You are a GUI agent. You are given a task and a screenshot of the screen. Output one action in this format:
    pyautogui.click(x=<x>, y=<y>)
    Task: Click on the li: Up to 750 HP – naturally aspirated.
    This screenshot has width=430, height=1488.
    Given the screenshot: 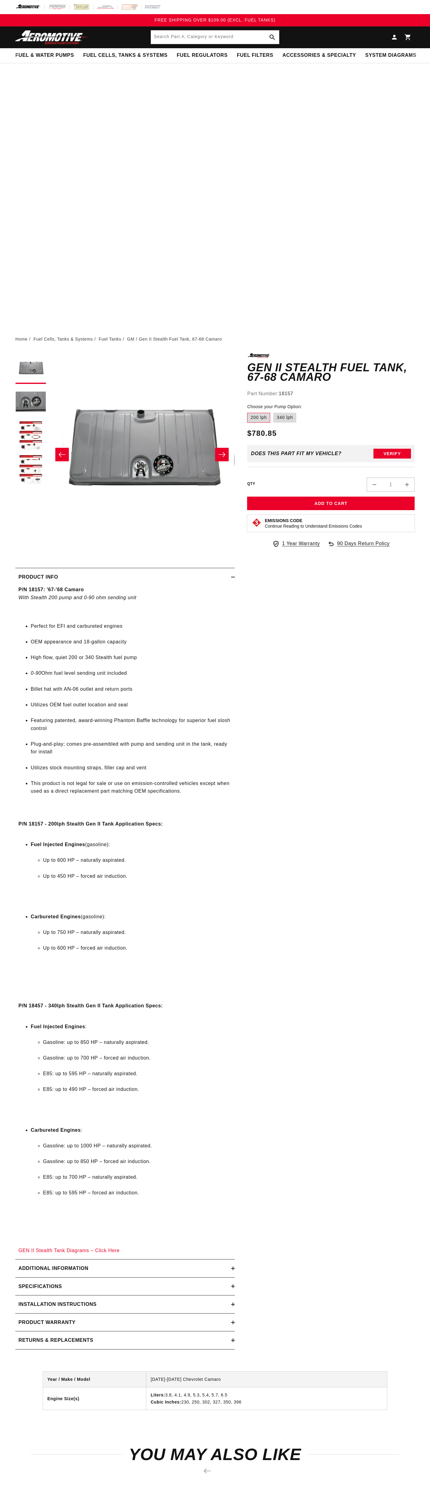 What is the action you would take?
    pyautogui.click(x=137, y=932)
    